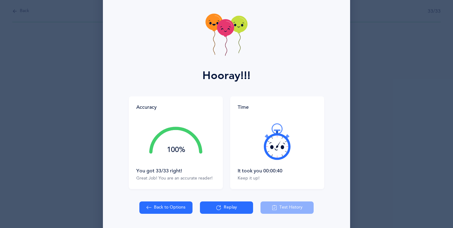 This screenshot has height=228, width=453. Describe the element at coordinates (166, 207) in the screenshot. I see `button: Back to Options` at that location.